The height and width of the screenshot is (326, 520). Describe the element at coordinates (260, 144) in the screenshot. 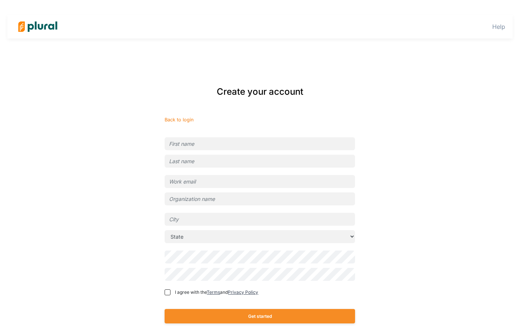

I see `input: First name` at that location.